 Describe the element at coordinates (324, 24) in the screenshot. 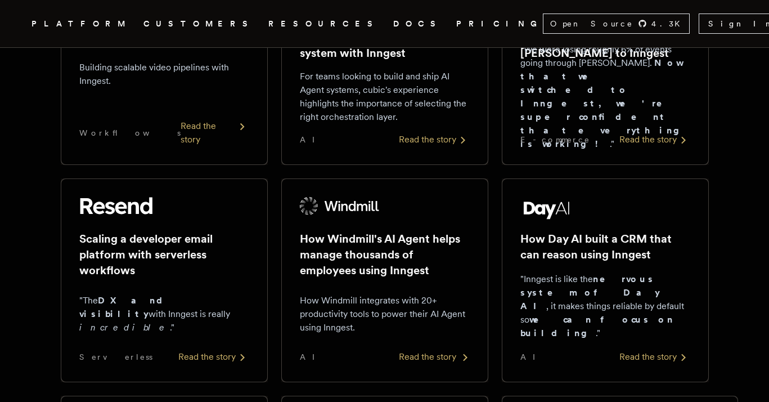

I see `span: RESOURCES` at that location.